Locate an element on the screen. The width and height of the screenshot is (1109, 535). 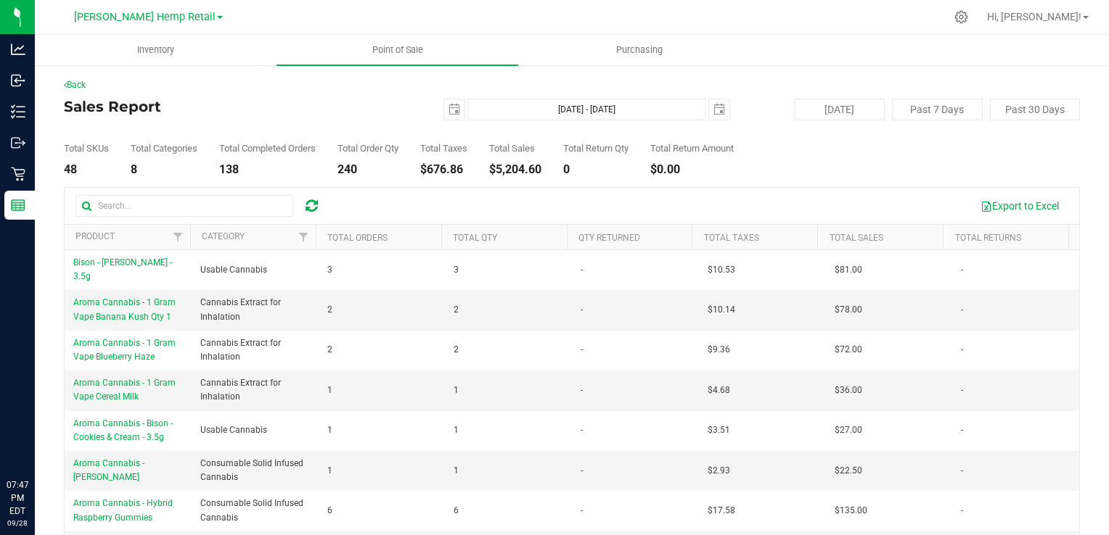
a: Point of Sale is located at coordinates (397, 50).